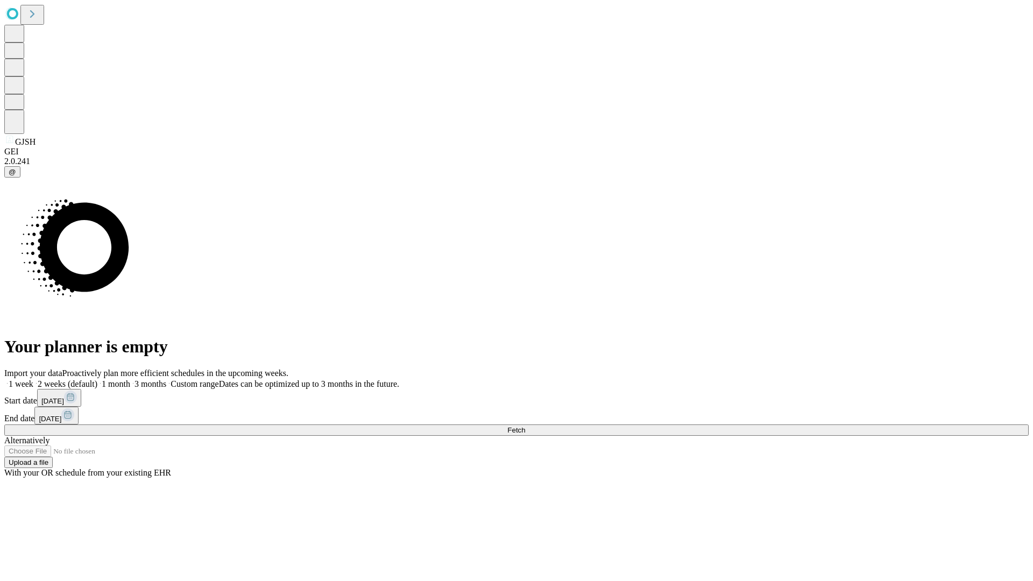 This screenshot has width=1033, height=581. What do you see at coordinates (27, 440) in the screenshot?
I see `span: Alternatively` at bounding box center [27, 440].